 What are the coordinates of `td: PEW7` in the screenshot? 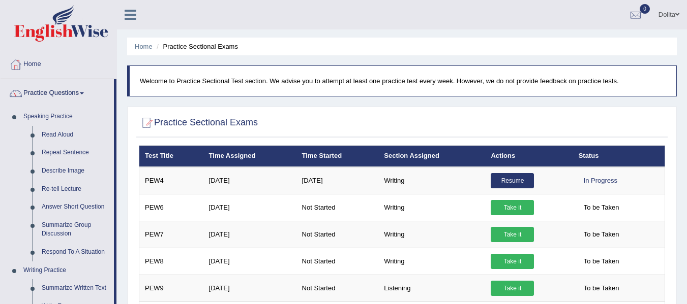 It's located at (171, 234).